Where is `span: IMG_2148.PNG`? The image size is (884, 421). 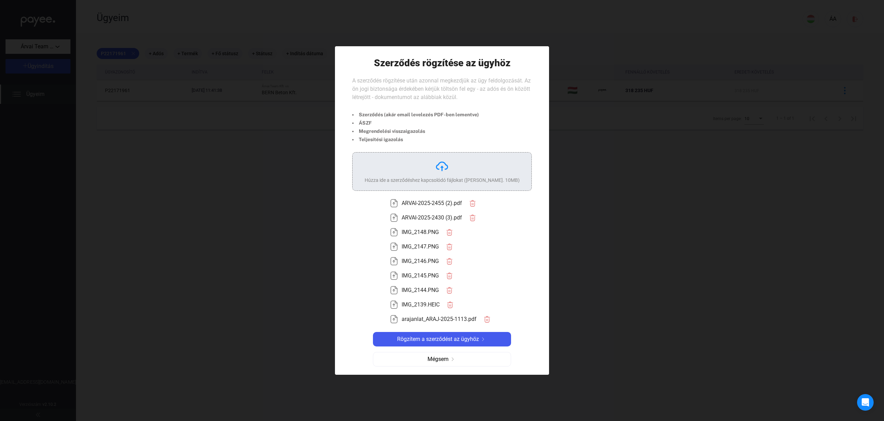 span: IMG_2148.PNG is located at coordinates (420, 232).